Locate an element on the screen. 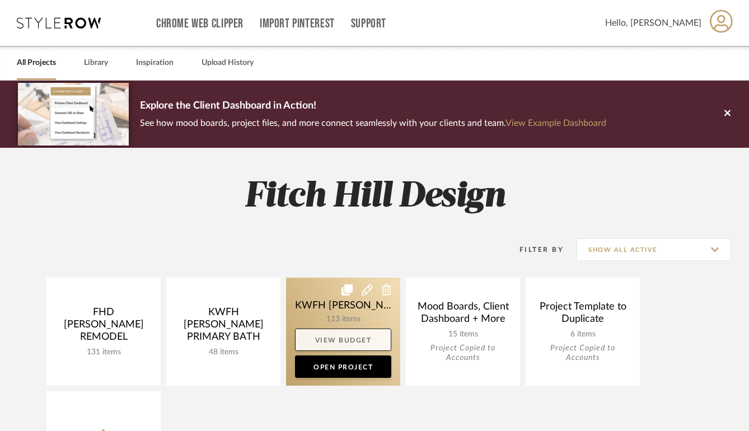 This screenshot has height=431, width=749. div: Project Template to Duplicate is located at coordinates (582, 315).